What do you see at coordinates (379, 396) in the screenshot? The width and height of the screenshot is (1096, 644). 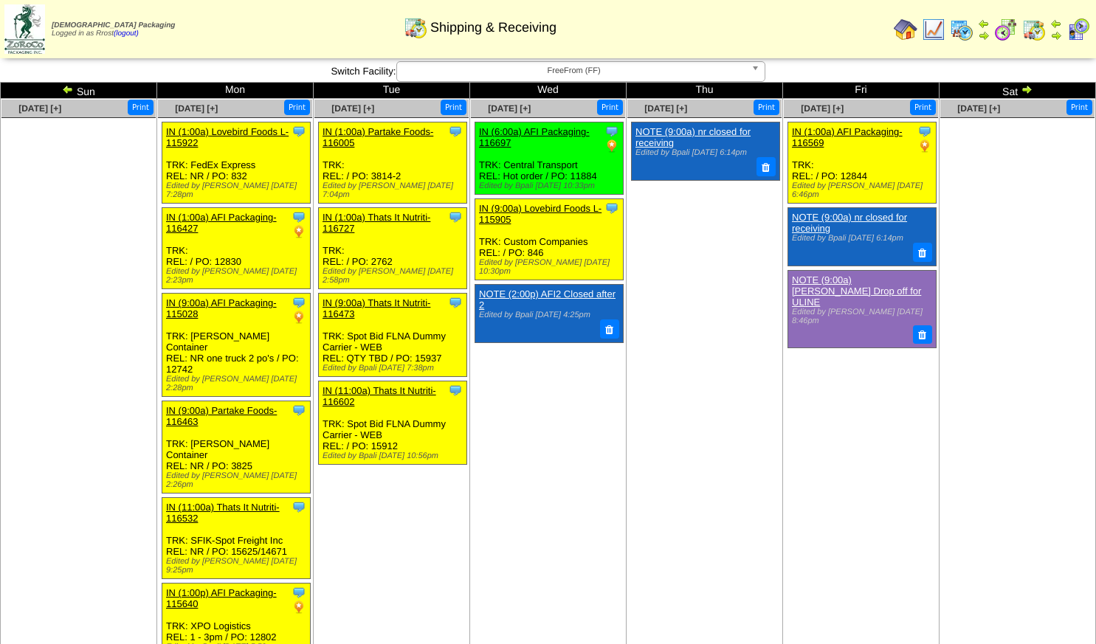 I see `a: IN (11:00a) Thats It Nutriti-116602` at bounding box center [379, 396].